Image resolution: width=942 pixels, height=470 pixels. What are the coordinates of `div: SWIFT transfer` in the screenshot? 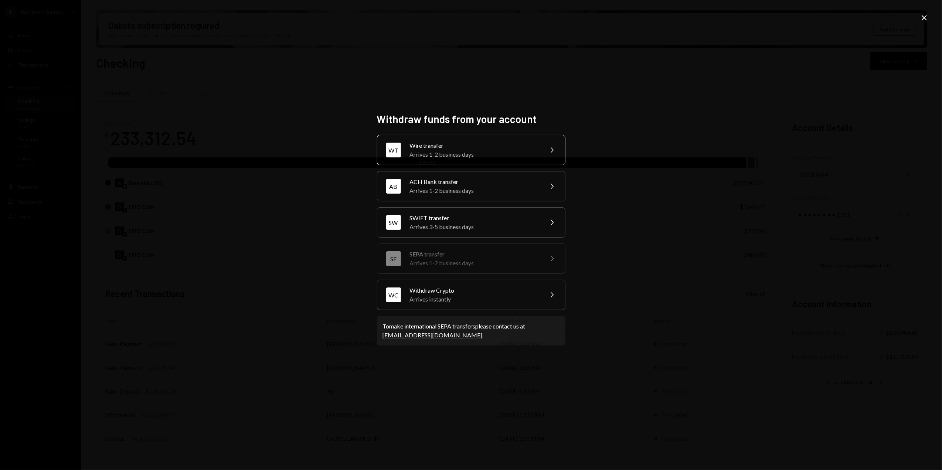 It's located at (474, 218).